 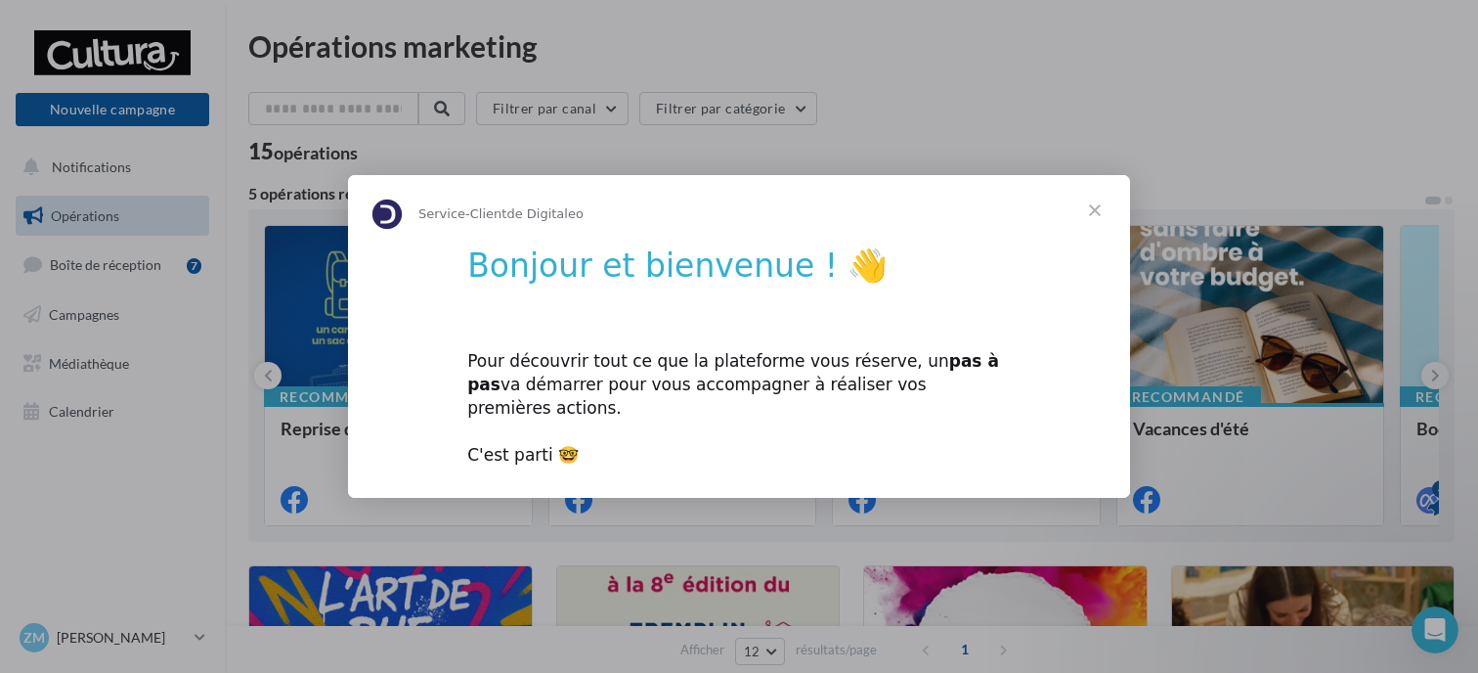 What do you see at coordinates (545, 213) in the screenshot?
I see `span: de Digitaleo` at bounding box center [545, 213].